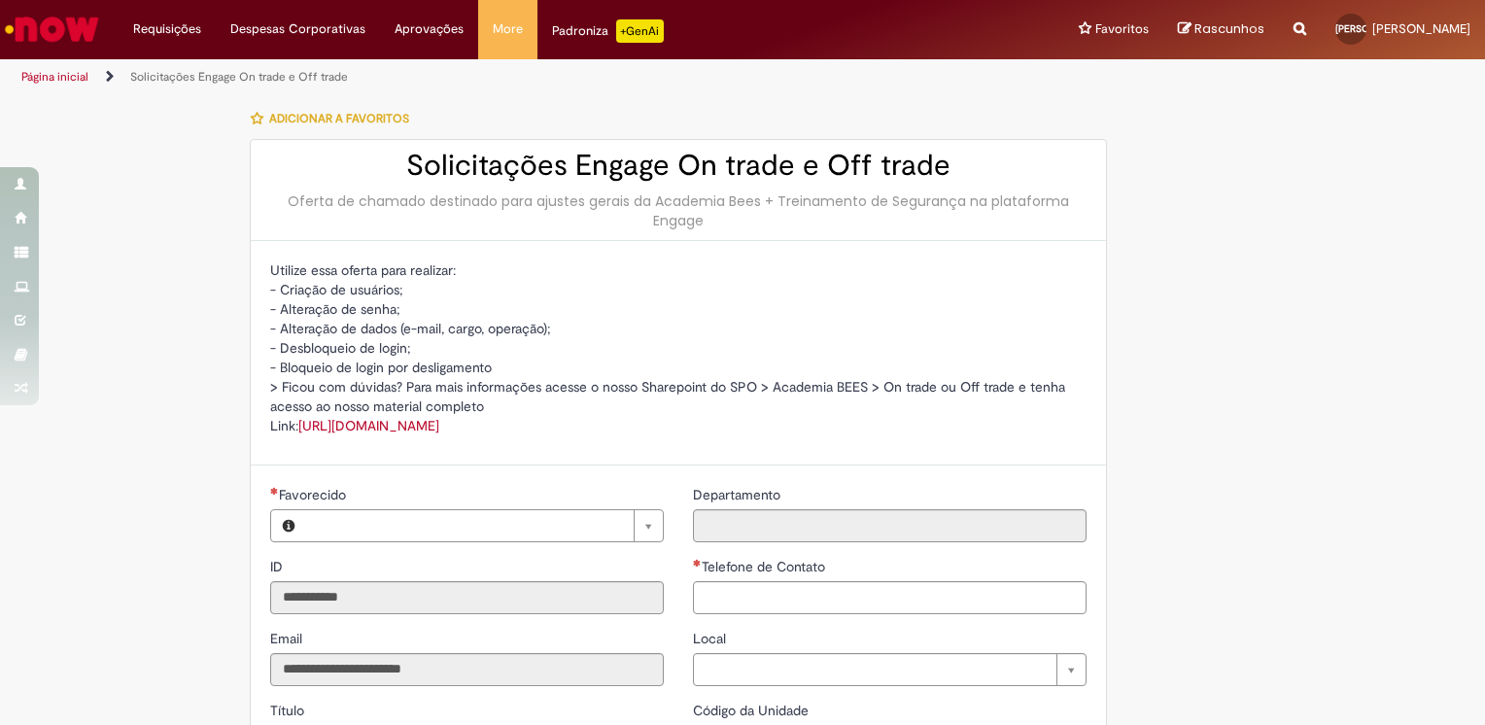 The width and height of the screenshot is (1485, 725). I want to click on label: Somente leitura - Departamento, so click(739, 495).